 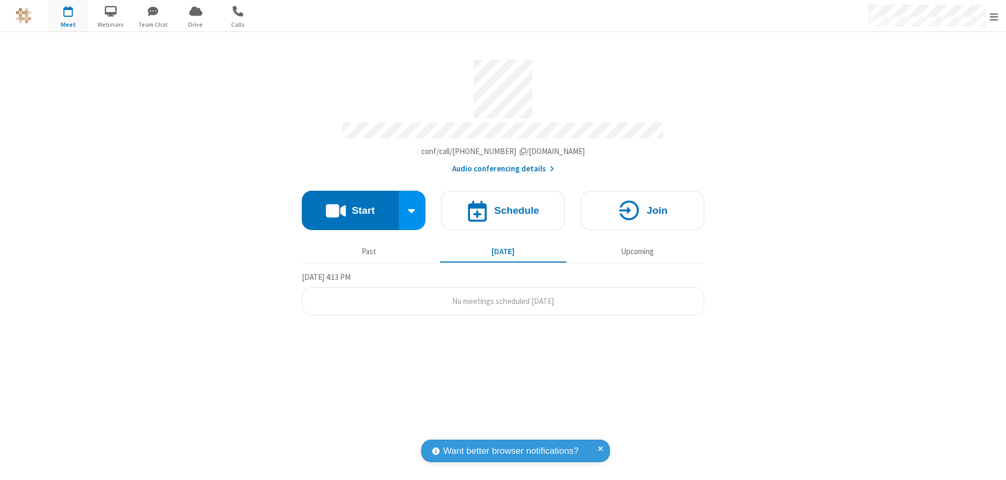 I want to click on h4: Schedule, so click(x=517, y=210).